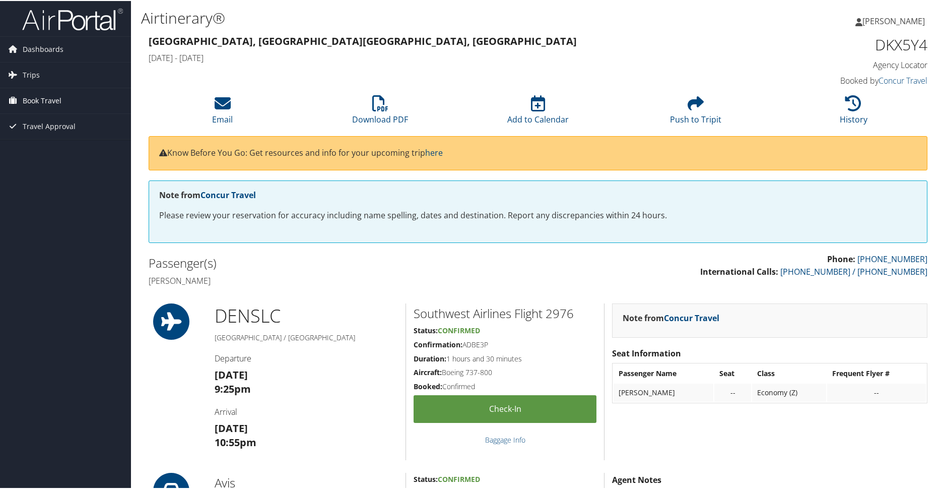 The image size is (941, 489). What do you see at coordinates (49, 125) in the screenshot?
I see `span: Travel Approval` at bounding box center [49, 125].